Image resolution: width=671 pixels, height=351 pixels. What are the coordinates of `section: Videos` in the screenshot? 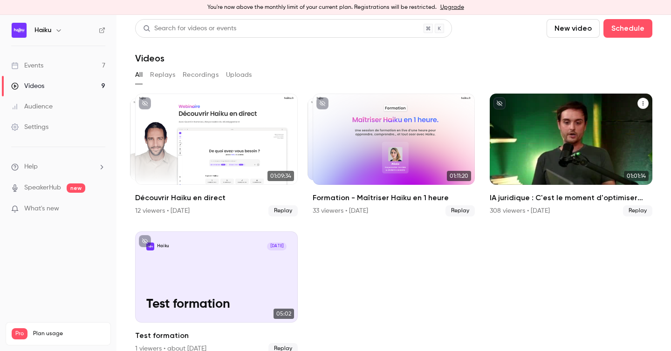 It's located at (394, 182).